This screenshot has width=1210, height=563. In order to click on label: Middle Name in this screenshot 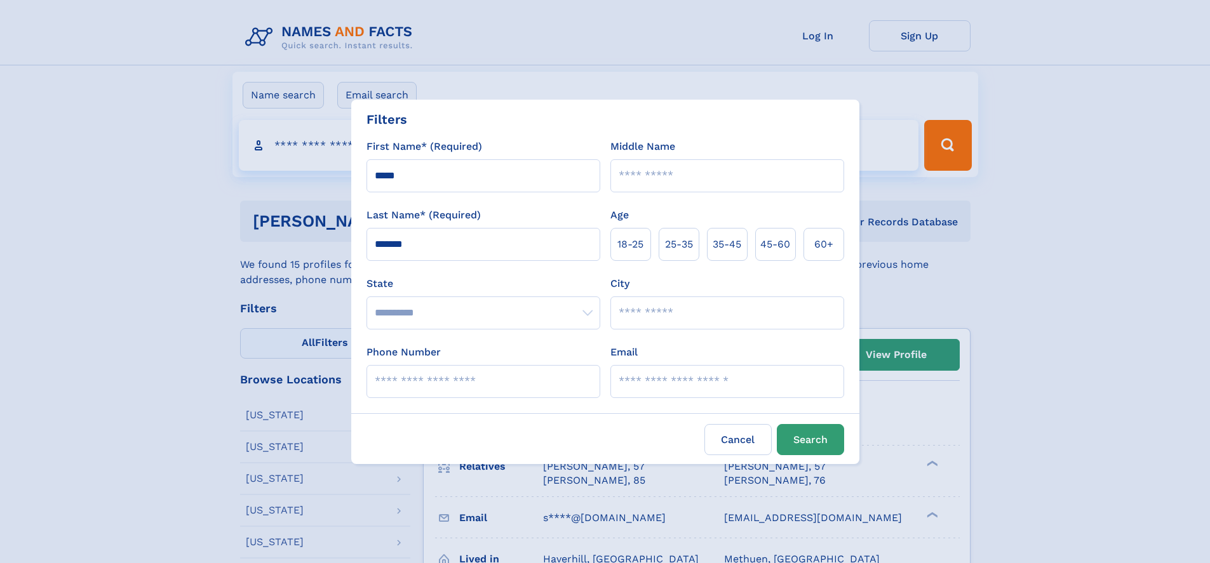, I will do `click(643, 147)`.